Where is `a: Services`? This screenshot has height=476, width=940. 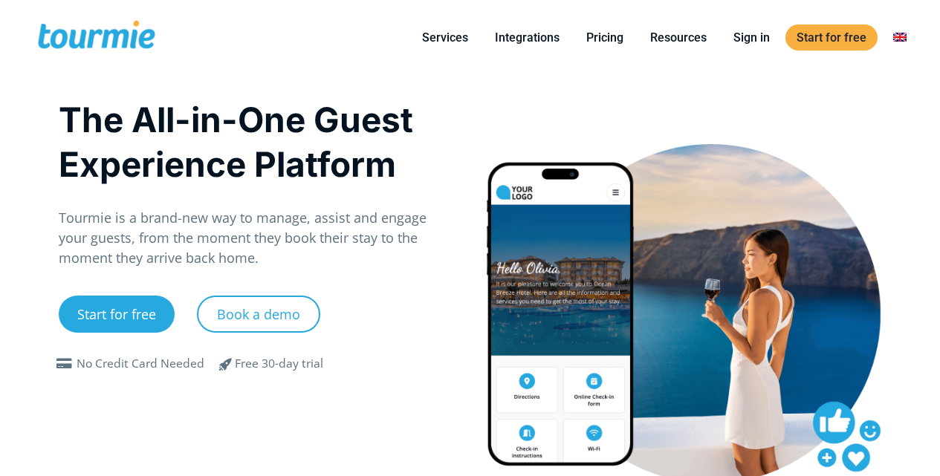
a: Services is located at coordinates (445, 37).